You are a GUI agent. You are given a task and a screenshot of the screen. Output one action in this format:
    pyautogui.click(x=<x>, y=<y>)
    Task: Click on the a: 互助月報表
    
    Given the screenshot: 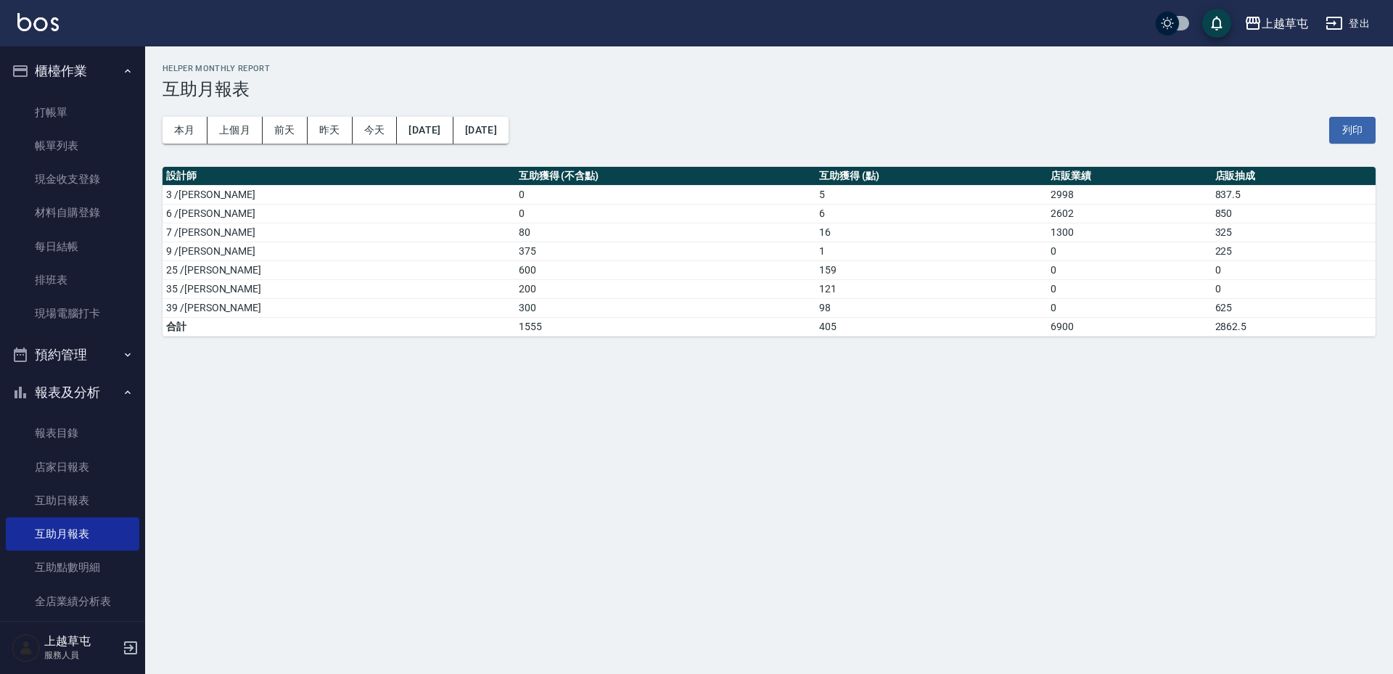 What is the action you would take?
    pyautogui.click(x=73, y=534)
    